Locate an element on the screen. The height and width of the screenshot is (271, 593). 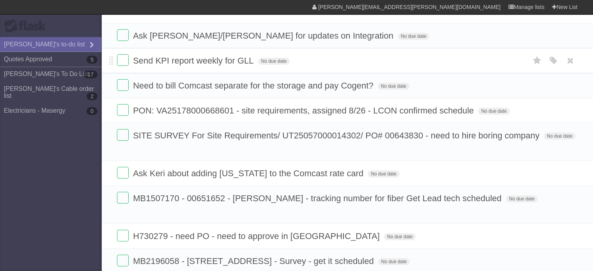
span: Need to bill Comcast separate for the storage and pay Cogent? is located at coordinates (254, 85).